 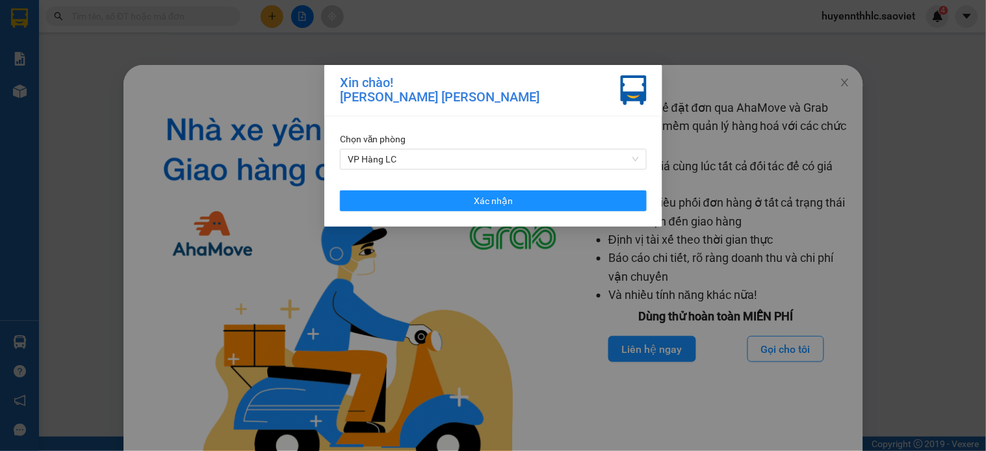 I want to click on button: Xác nhận, so click(x=493, y=201).